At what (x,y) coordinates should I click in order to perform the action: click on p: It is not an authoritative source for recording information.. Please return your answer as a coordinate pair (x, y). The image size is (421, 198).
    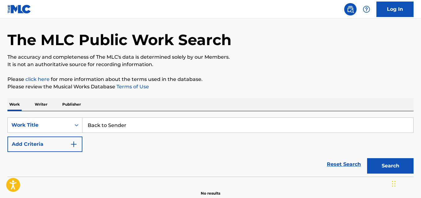
    Looking at the image, I should click on (210, 65).